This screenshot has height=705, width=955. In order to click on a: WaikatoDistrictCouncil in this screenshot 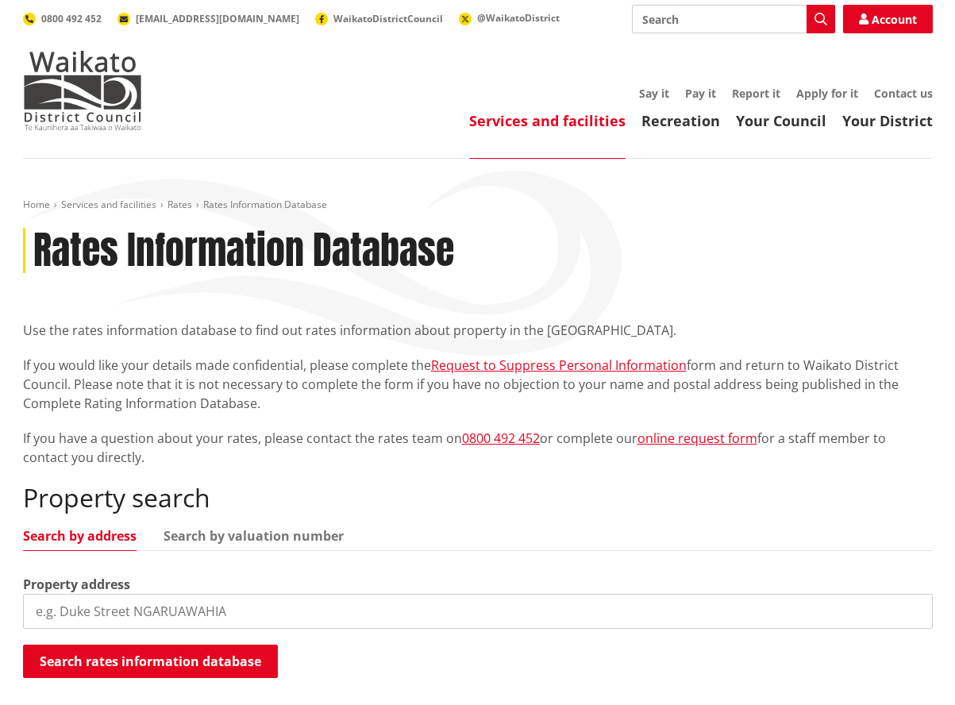, I will do `click(379, 18)`.